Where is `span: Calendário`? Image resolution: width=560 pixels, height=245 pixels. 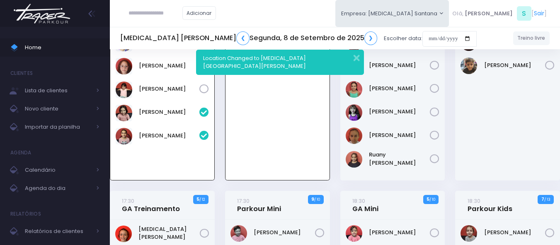 span: Calendário is located at coordinates (58, 170).